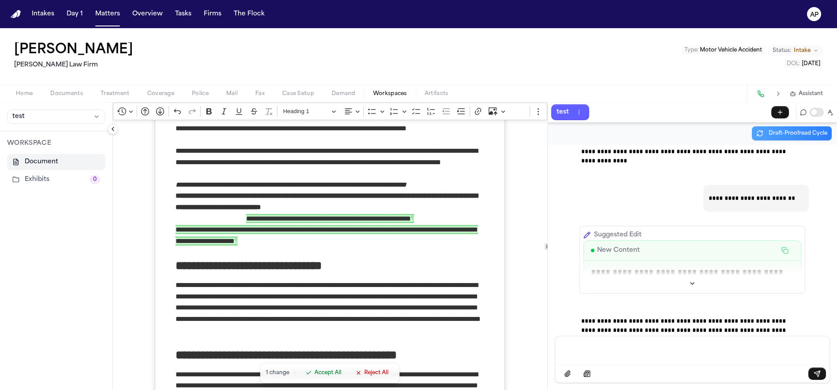  Describe the element at coordinates (260, 94) in the screenshot. I see `span: Fax` at that location.